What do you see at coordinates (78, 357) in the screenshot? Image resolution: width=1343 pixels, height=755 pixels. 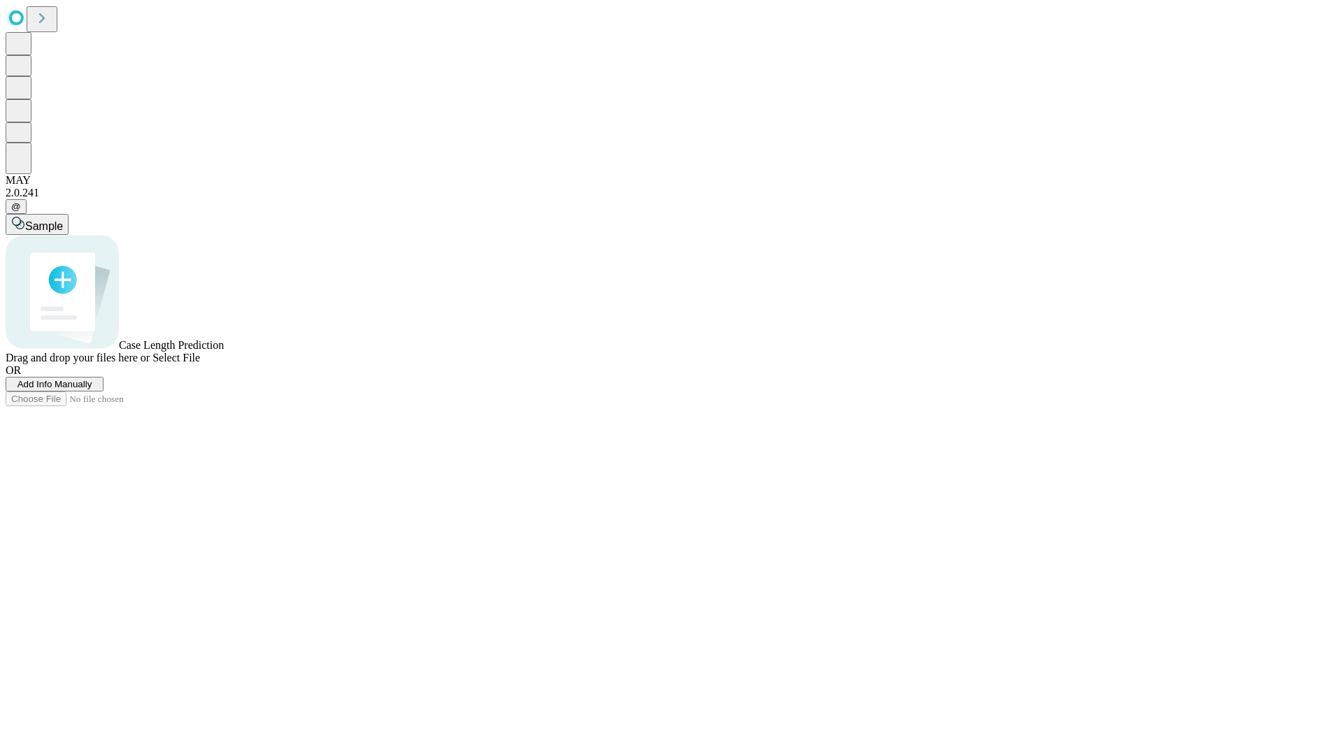 I see `span: Drag and drop your files here or` at bounding box center [78, 357].